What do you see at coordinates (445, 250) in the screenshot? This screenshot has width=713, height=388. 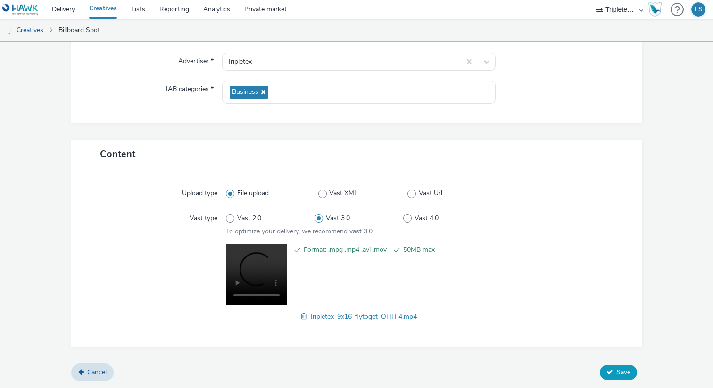 I see `span: 50MB max` at bounding box center [445, 250].